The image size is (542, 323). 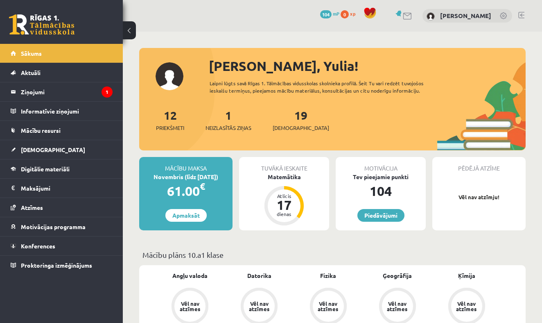 What do you see at coordinates (170, 120) in the screenshot?
I see `a: 12Priekšmeti` at bounding box center [170, 120].